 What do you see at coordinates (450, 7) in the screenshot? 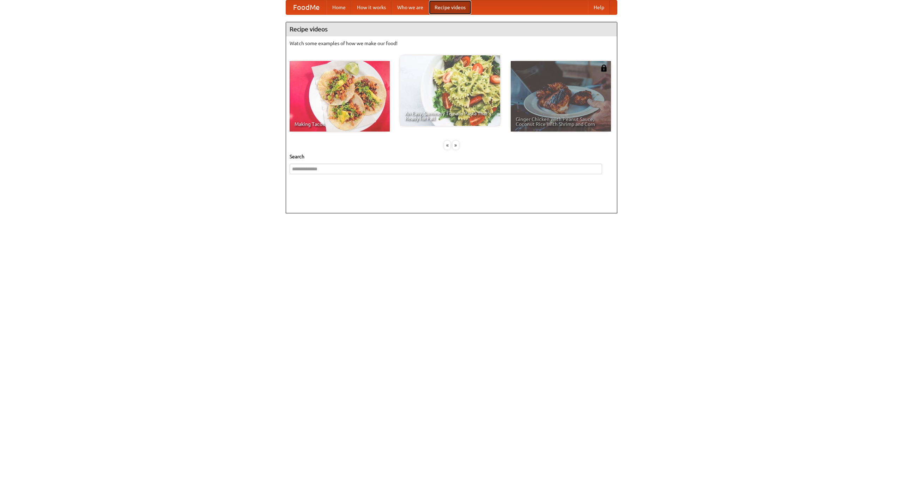
I see `a: Recipe videos` at bounding box center [450, 7].